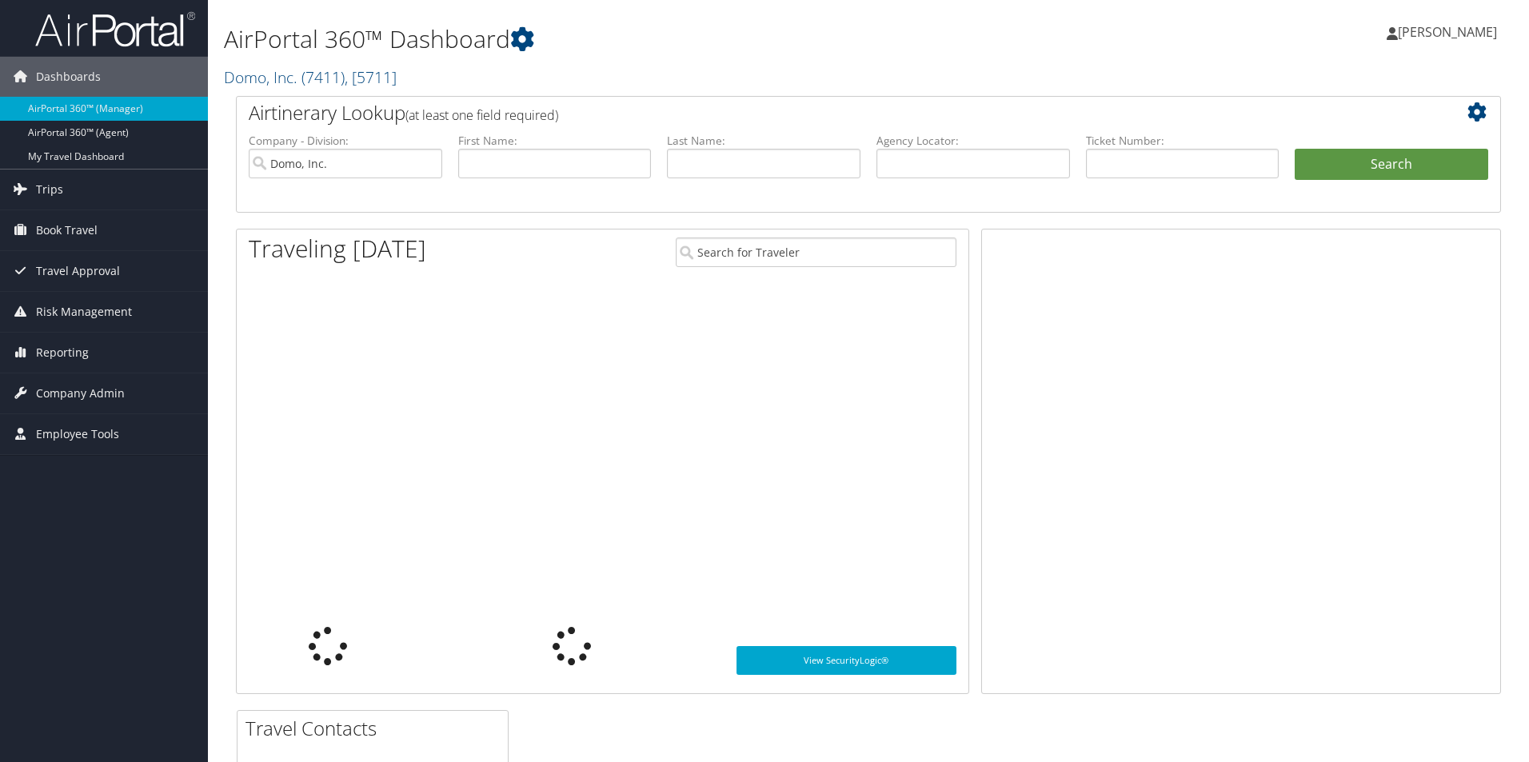  What do you see at coordinates (973, 141) in the screenshot?
I see `label: Agency Locator:` at bounding box center [973, 141].